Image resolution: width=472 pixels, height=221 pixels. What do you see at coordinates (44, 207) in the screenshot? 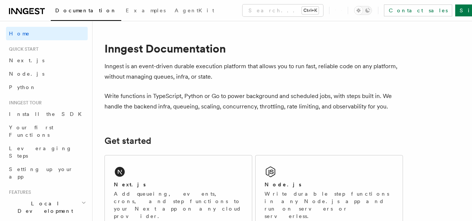
I see `span: Local Development` at bounding box center [44, 207].